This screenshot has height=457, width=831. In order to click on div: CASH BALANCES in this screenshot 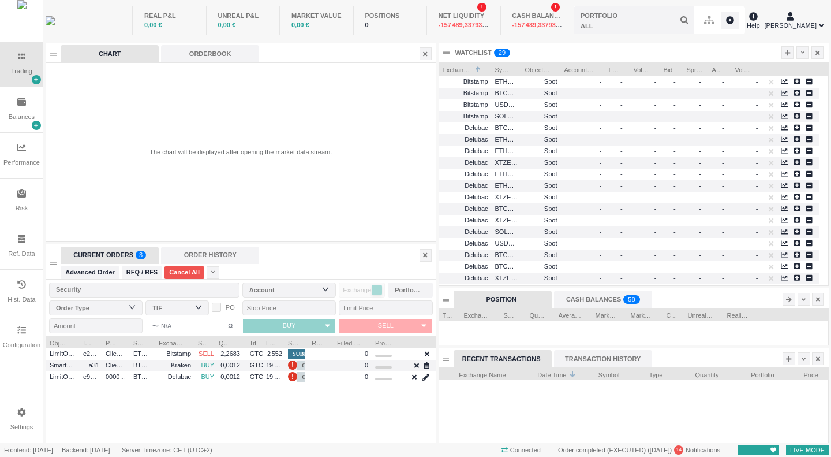, I will do `click(603, 299)`.